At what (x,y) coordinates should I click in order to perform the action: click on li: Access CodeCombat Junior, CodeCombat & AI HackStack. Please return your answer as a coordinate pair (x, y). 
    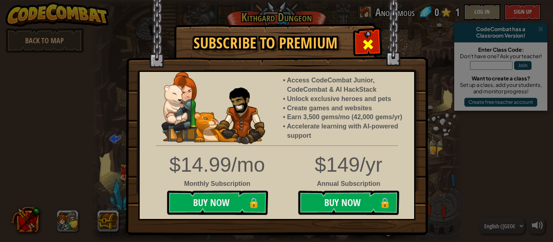
    Looking at the image, I should click on (346, 85).